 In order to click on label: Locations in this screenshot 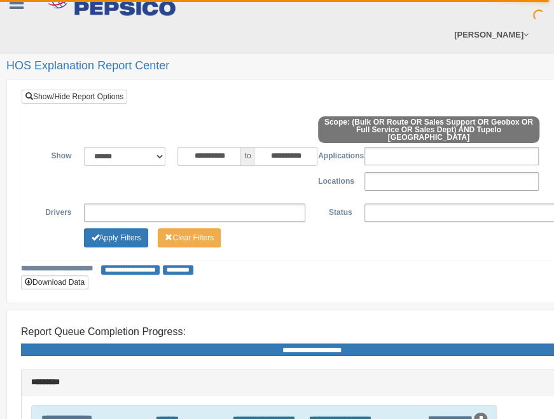, I will do `click(335, 180)`.